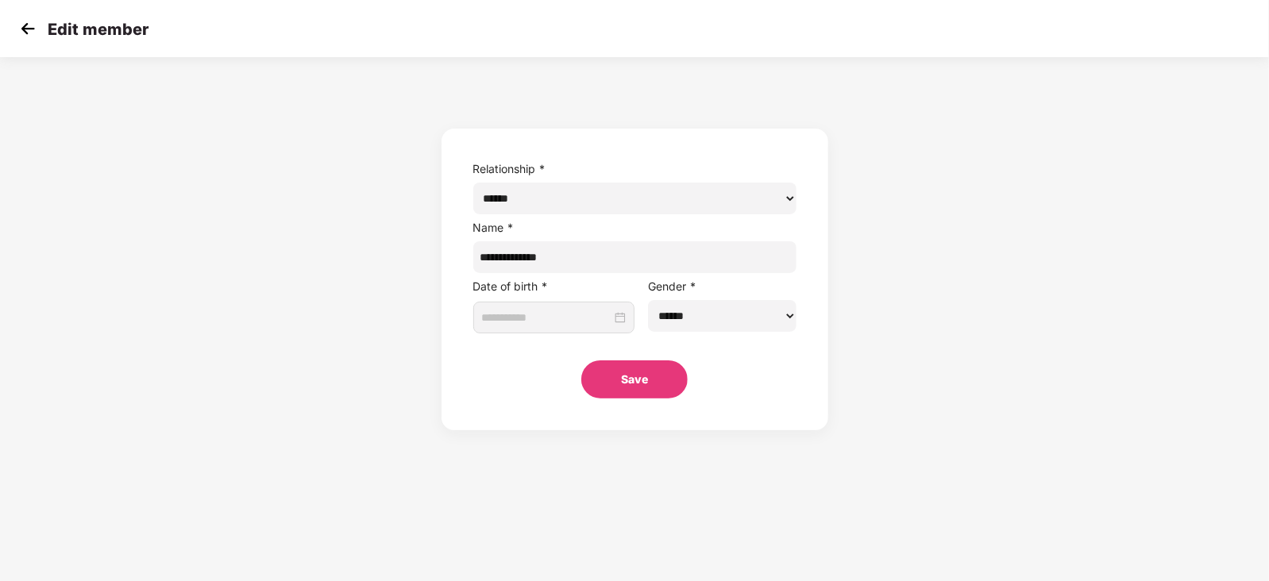  What do you see at coordinates (494, 227) in the screenshot?
I see `label: Name *` at bounding box center [494, 227].